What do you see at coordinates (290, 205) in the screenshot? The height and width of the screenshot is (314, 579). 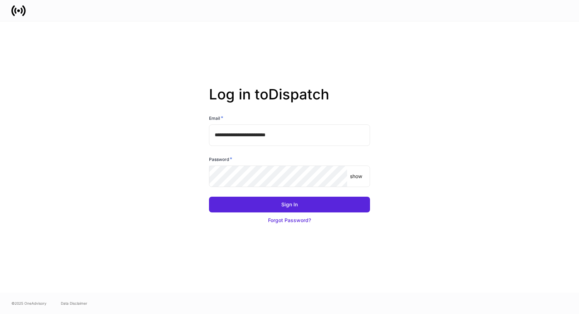 I see `button: Sign In` at bounding box center [290, 205].